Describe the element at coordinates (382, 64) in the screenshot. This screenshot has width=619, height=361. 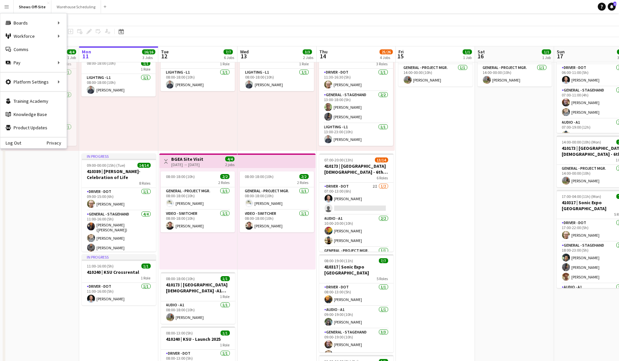
I see `span: 3 Roles` at that location.